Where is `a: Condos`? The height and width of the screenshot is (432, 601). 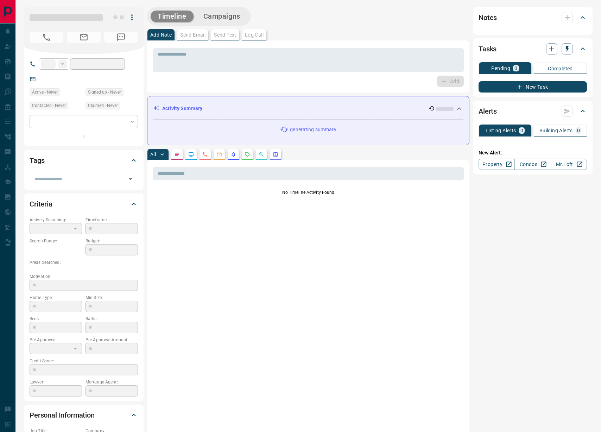
a: Condos is located at coordinates (532, 164).